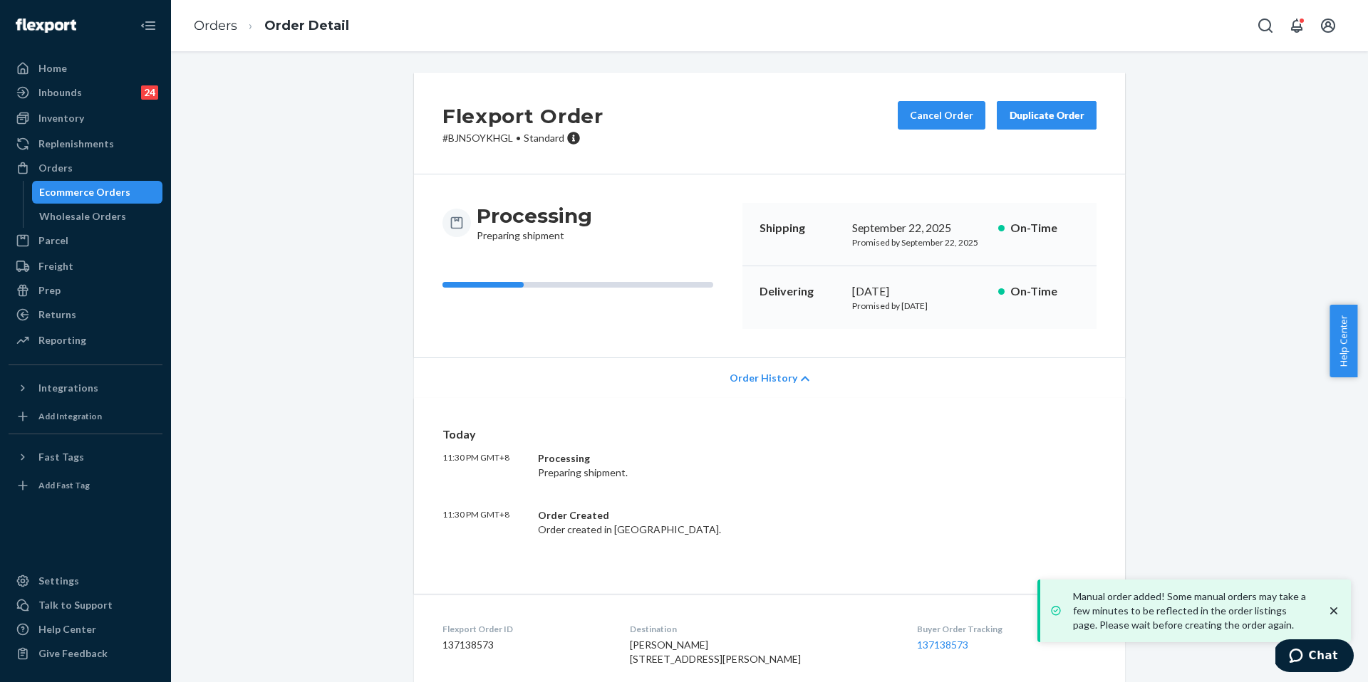 This screenshot has height=682, width=1368. What do you see at coordinates (85, 581) in the screenshot?
I see `a: Settings` at bounding box center [85, 581].